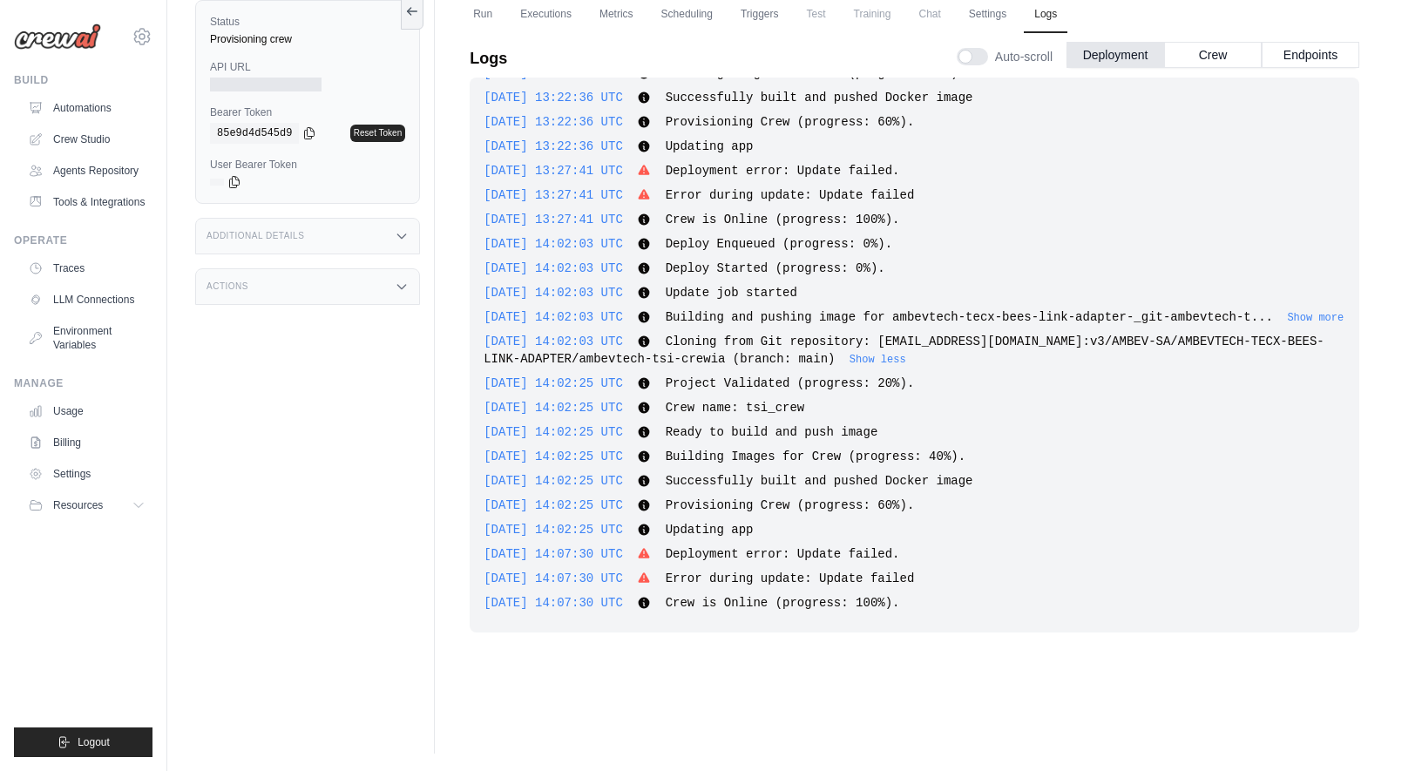  What do you see at coordinates (775, 268) in the screenshot?
I see `span: Deploy Started (progress: 0%).` at bounding box center [775, 268].